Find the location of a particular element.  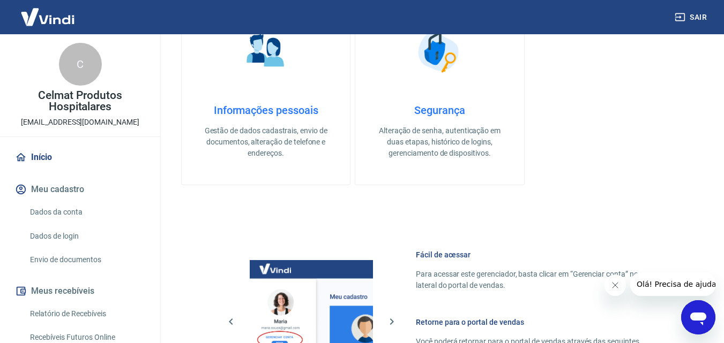

a: Início is located at coordinates (80, 157).